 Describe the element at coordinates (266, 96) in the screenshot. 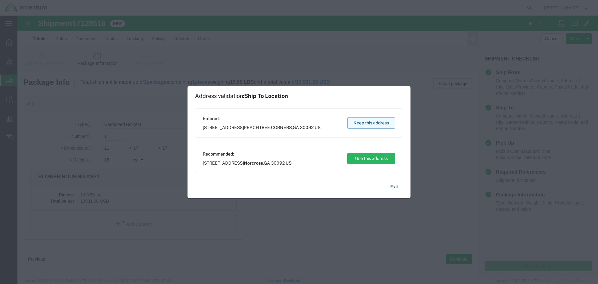

I see `span: Ship To Location` at that location.